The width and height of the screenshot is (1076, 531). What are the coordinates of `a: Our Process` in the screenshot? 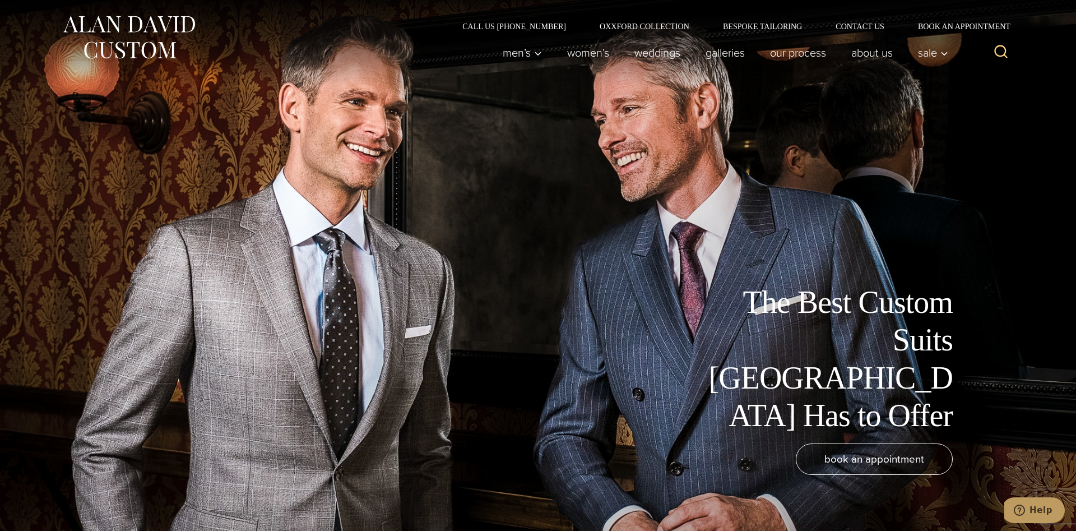 It's located at (798, 53).